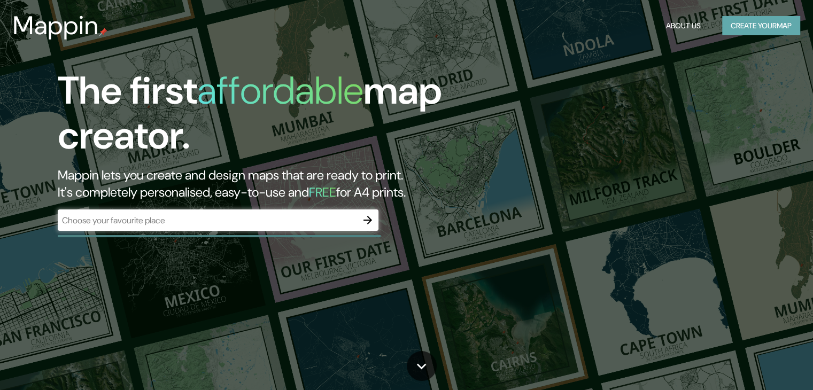 The width and height of the screenshot is (813, 390). What do you see at coordinates (683, 26) in the screenshot?
I see `button: About Us` at bounding box center [683, 26].